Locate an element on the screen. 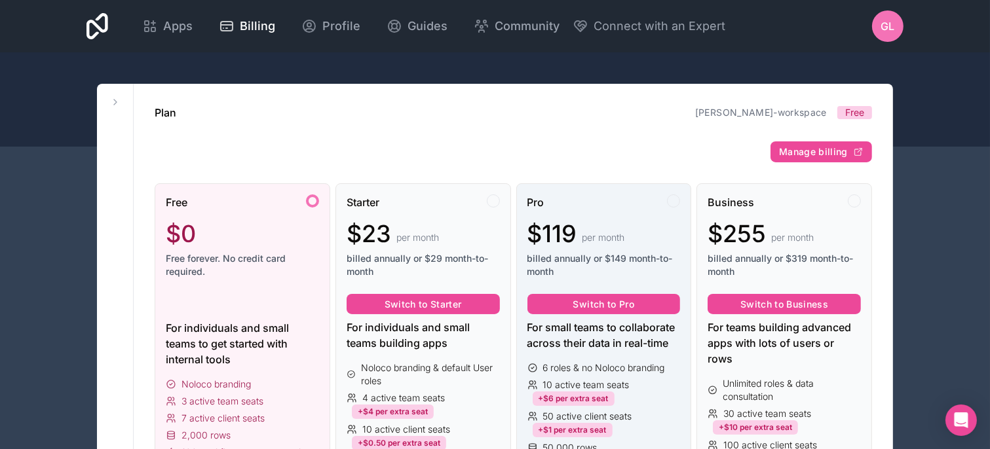  button: Manage billing is located at coordinates (821, 152).